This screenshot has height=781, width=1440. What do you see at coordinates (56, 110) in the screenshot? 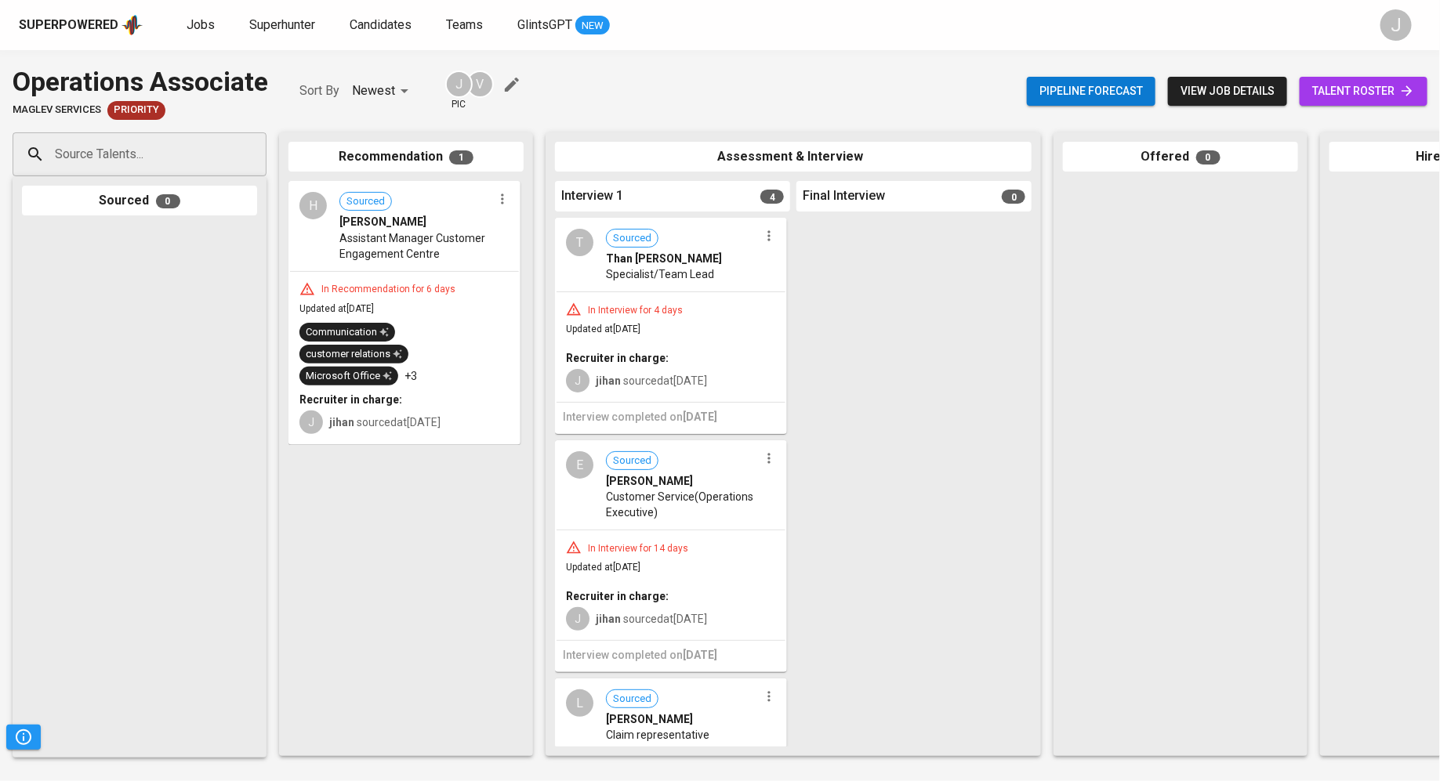
I see `span: Maglev Services` at bounding box center [56, 110].